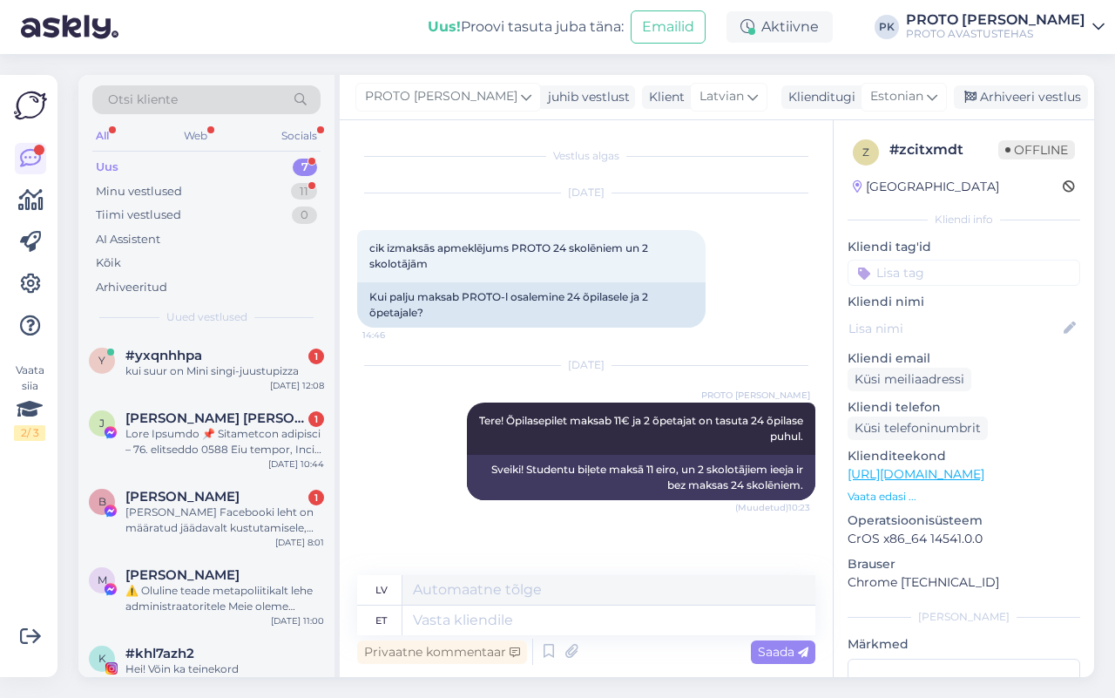 This screenshot has width=1115, height=698. What do you see at coordinates (182, 575) in the screenshot?
I see `span: Mami Kone` at bounding box center [182, 575].